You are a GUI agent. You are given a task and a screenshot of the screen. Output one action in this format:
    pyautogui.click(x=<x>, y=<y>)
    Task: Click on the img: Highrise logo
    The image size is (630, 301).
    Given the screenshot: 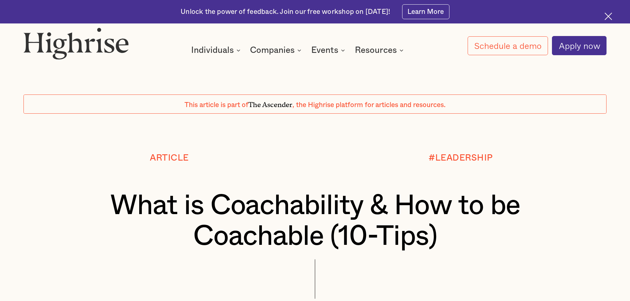 What is the action you would take?
    pyautogui.click(x=76, y=43)
    